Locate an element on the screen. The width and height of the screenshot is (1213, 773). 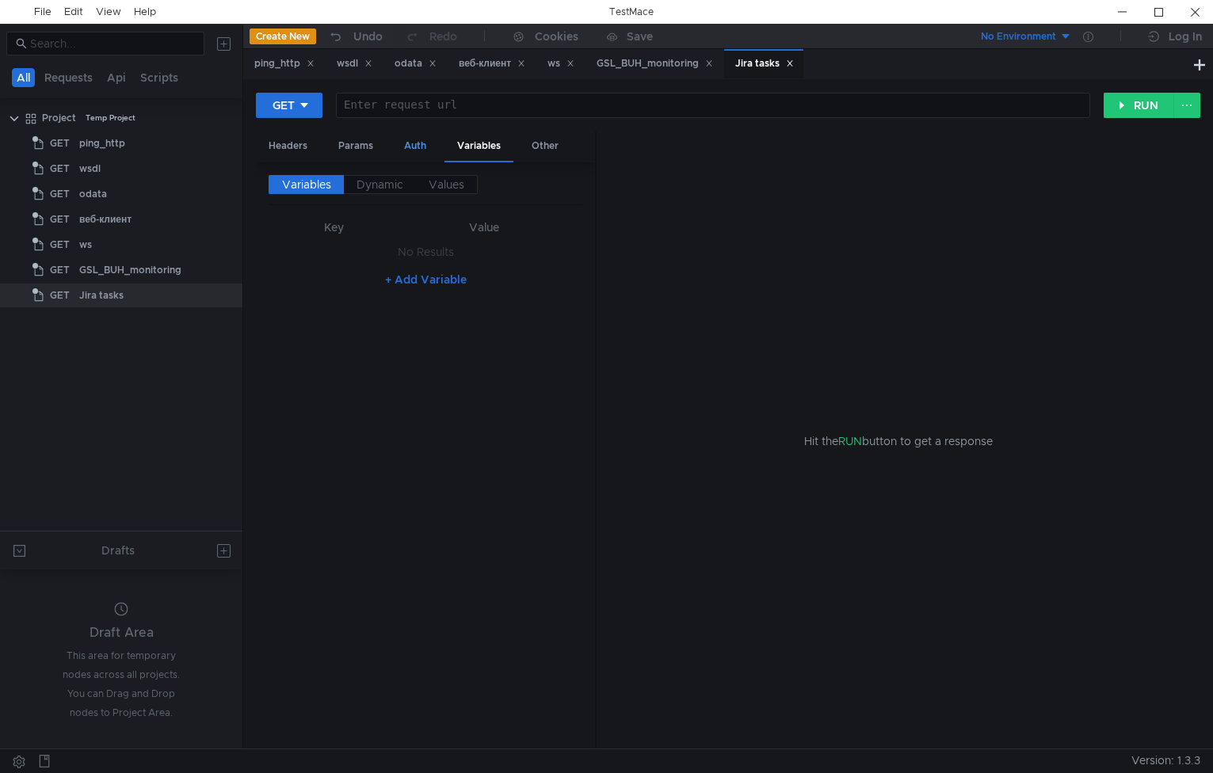
input: Search... is located at coordinates (112, 44).